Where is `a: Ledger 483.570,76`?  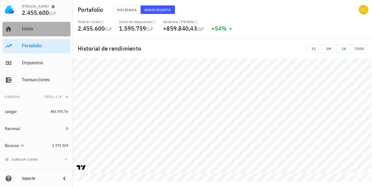
a: Ledger 483.570,76 is located at coordinates (36, 112).